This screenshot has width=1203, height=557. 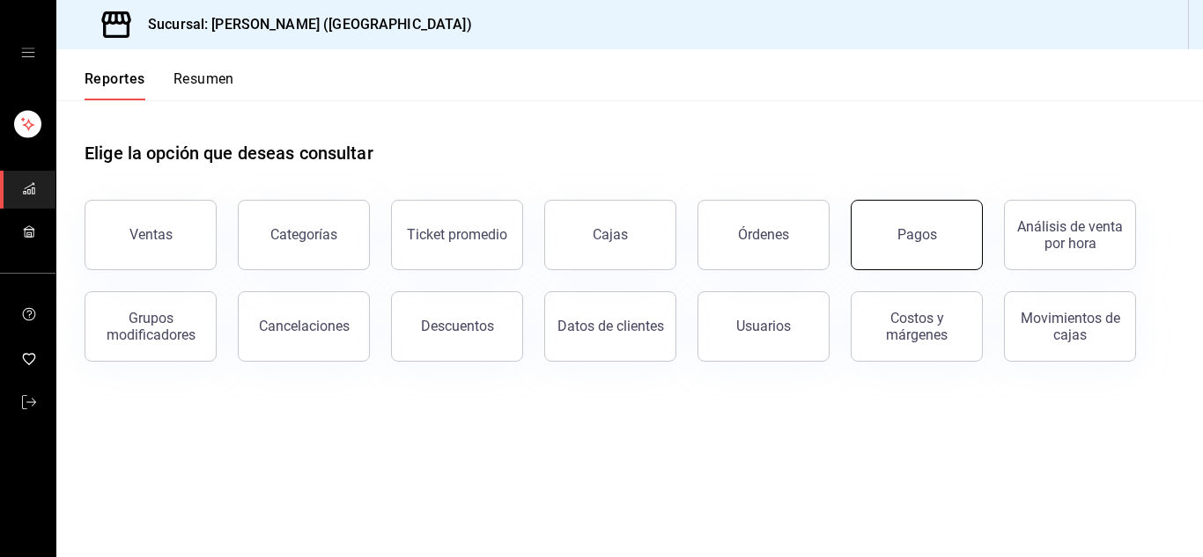 What do you see at coordinates (159, 85) in the screenshot?
I see `div: navigation tabs` at bounding box center [159, 85].